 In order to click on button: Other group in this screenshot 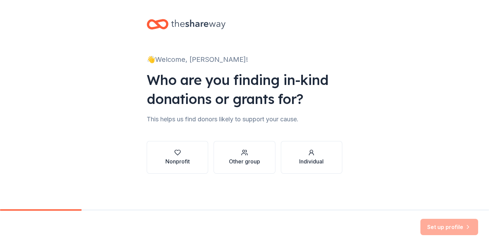, I will do `click(244, 157)`.